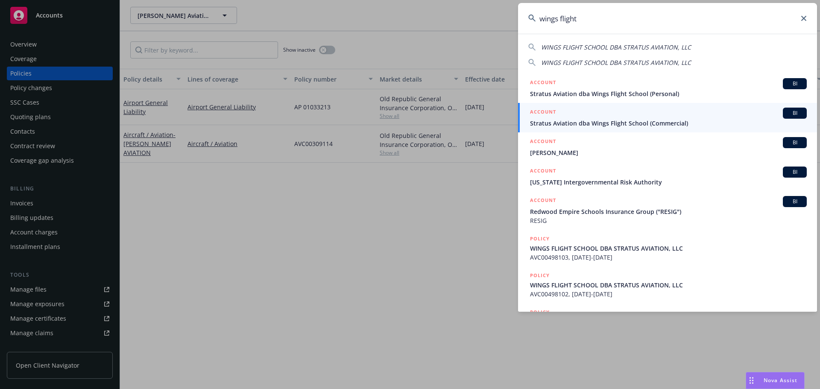 This screenshot has width=820, height=389. What do you see at coordinates (780, 380) in the screenshot?
I see `span: Nova Assist` at bounding box center [780, 380].